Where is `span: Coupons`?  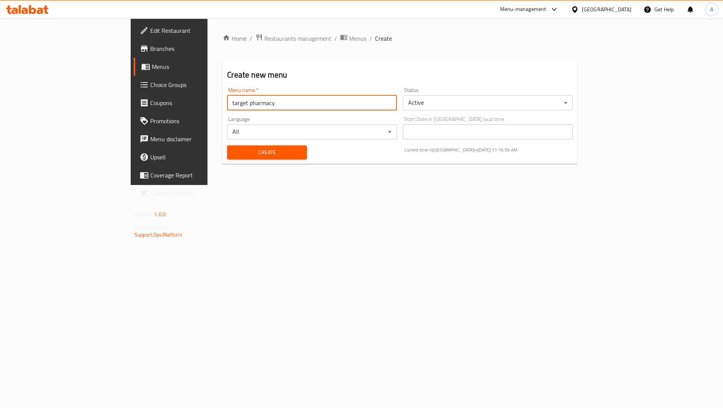 span: Coupons is located at coordinates (198, 103).